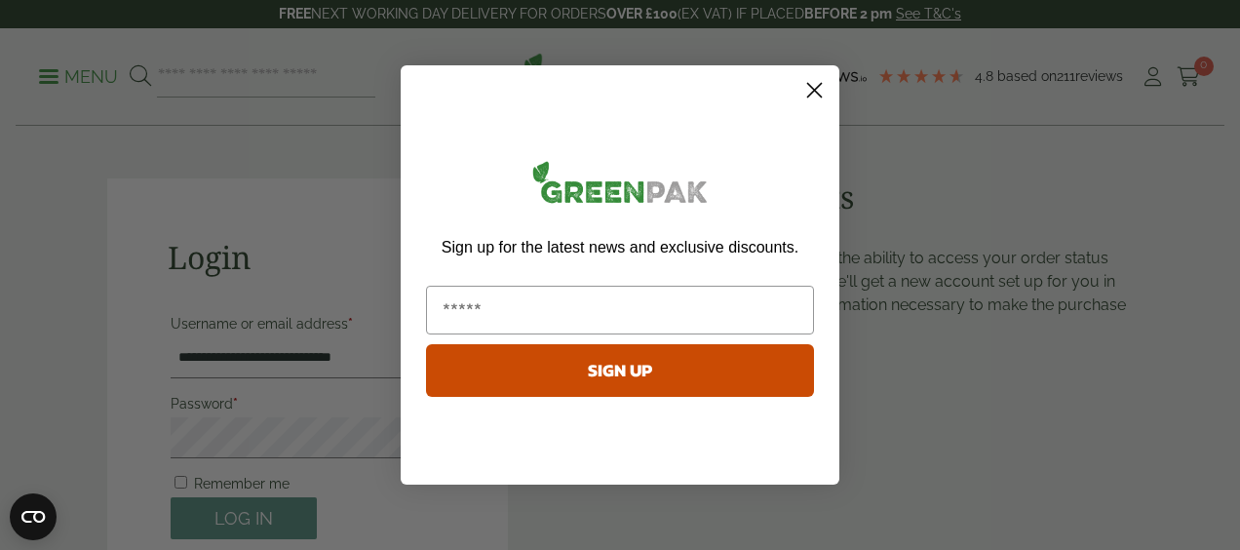 This screenshot has width=1240, height=550. I want to click on button: Open CMP widget, so click(33, 517).